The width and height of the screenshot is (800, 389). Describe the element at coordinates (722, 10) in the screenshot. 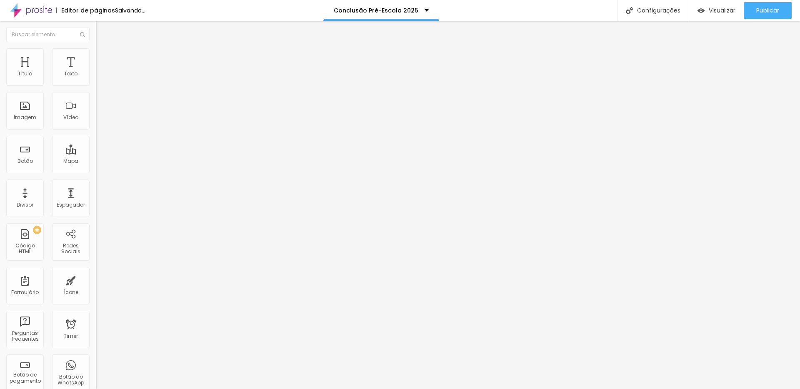

I see `span: Visualizar` at that location.